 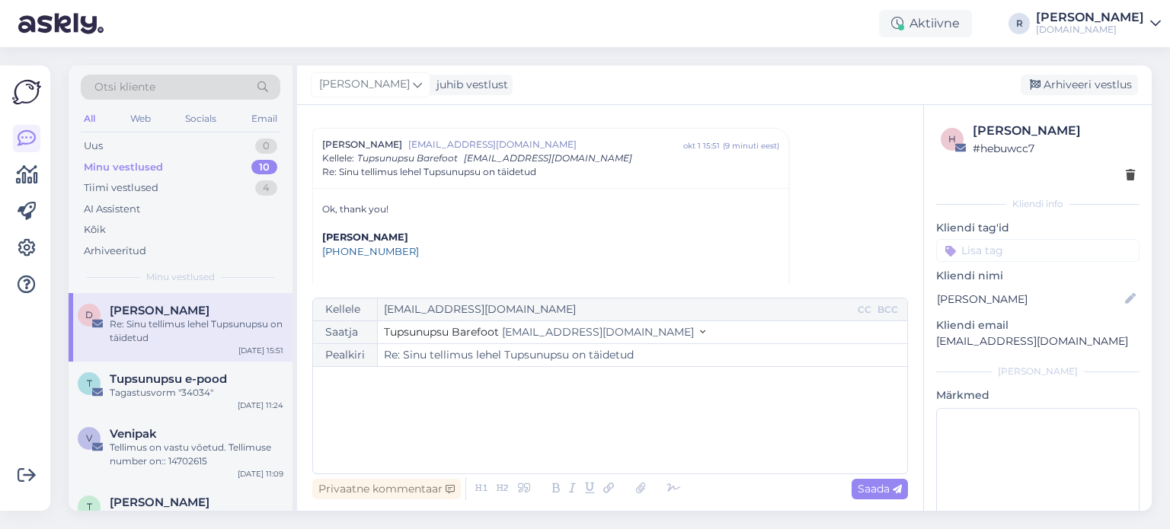 I want to click on span: Tiina Soans, so click(x=159, y=503).